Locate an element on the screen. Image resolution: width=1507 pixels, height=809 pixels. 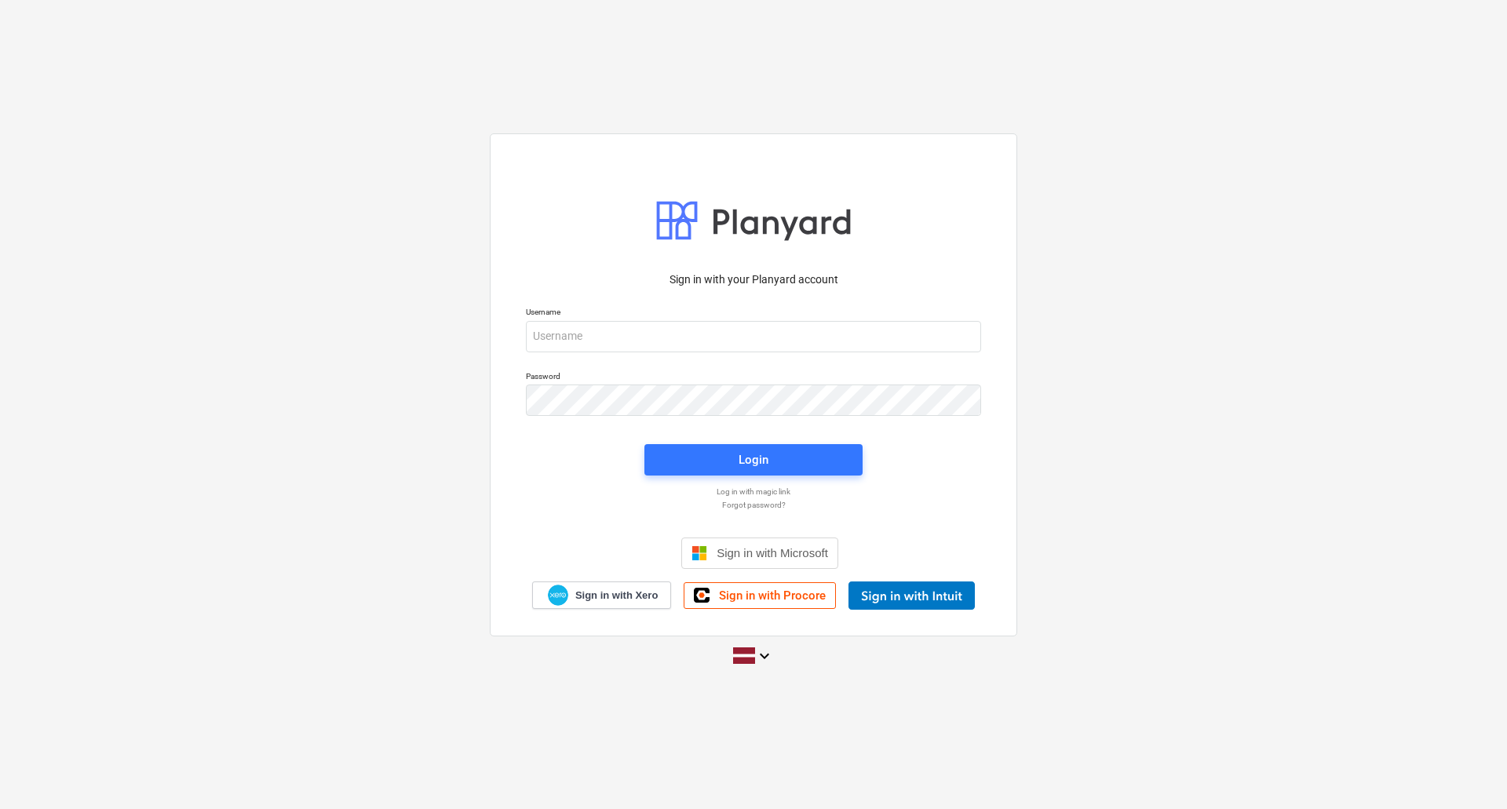
a: Log in with magic link is located at coordinates (753, 491).